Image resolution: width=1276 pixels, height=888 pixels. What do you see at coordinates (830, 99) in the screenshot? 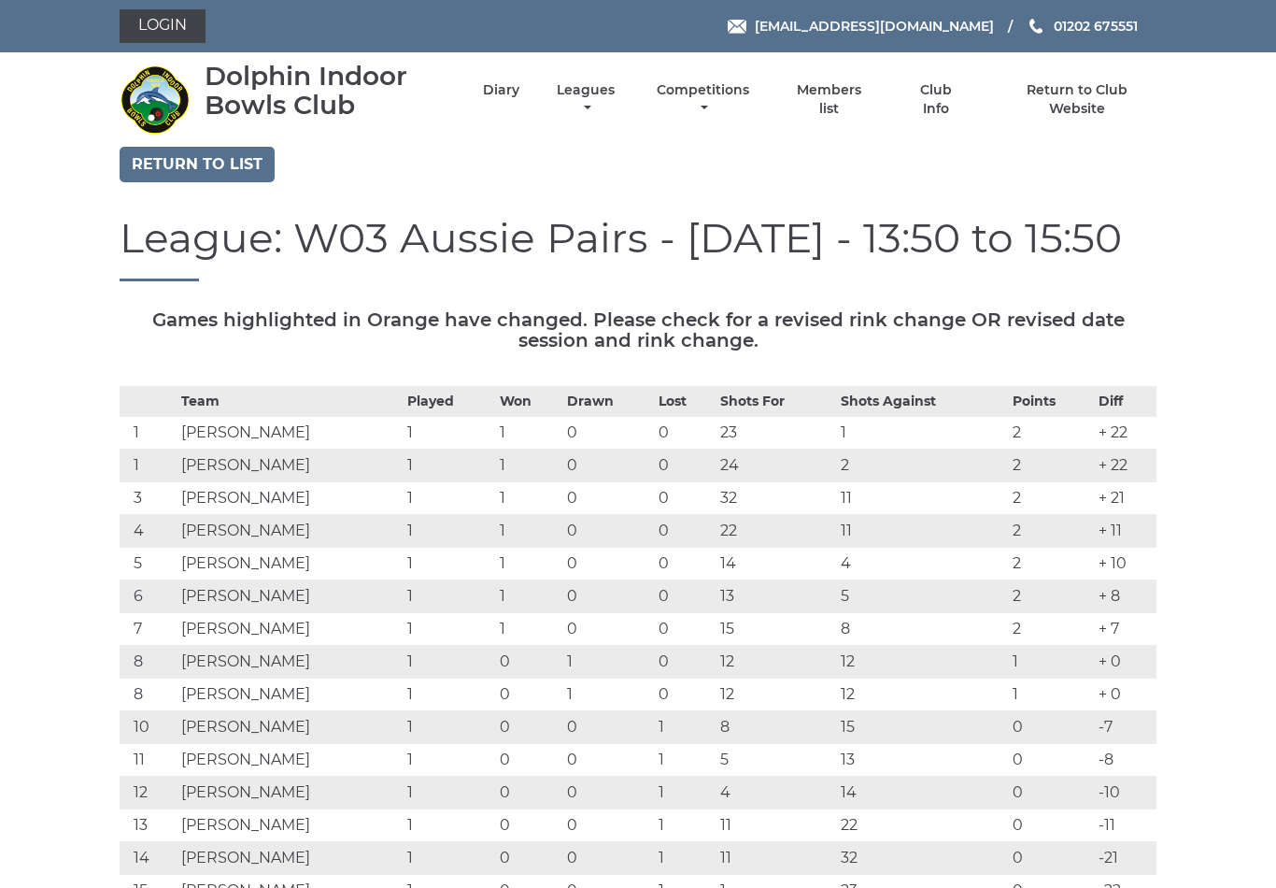
I see `a: Members list` at bounding box center [830, 99].